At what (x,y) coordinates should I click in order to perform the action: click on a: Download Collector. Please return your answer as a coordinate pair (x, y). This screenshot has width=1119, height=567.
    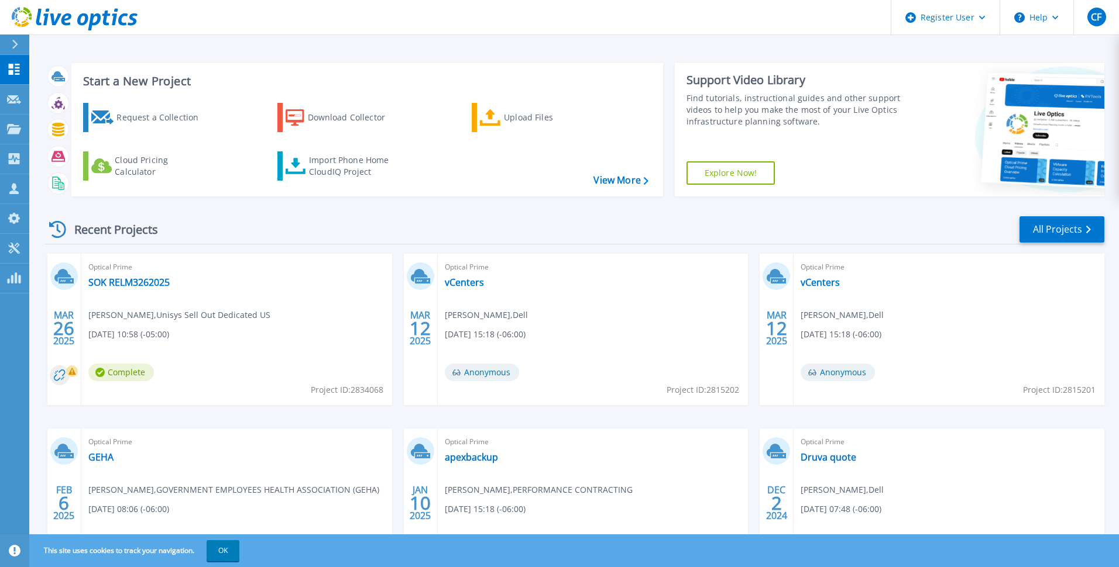
    Looking at the image, I should click on (342, 118).